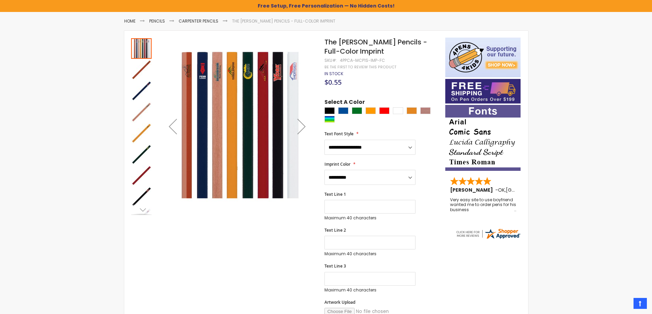 The width and height of the screenshot is (652, 314). Describe the element at coordinates (335, 230) in the screenshot. I see `span: Text Line 2` at that location.